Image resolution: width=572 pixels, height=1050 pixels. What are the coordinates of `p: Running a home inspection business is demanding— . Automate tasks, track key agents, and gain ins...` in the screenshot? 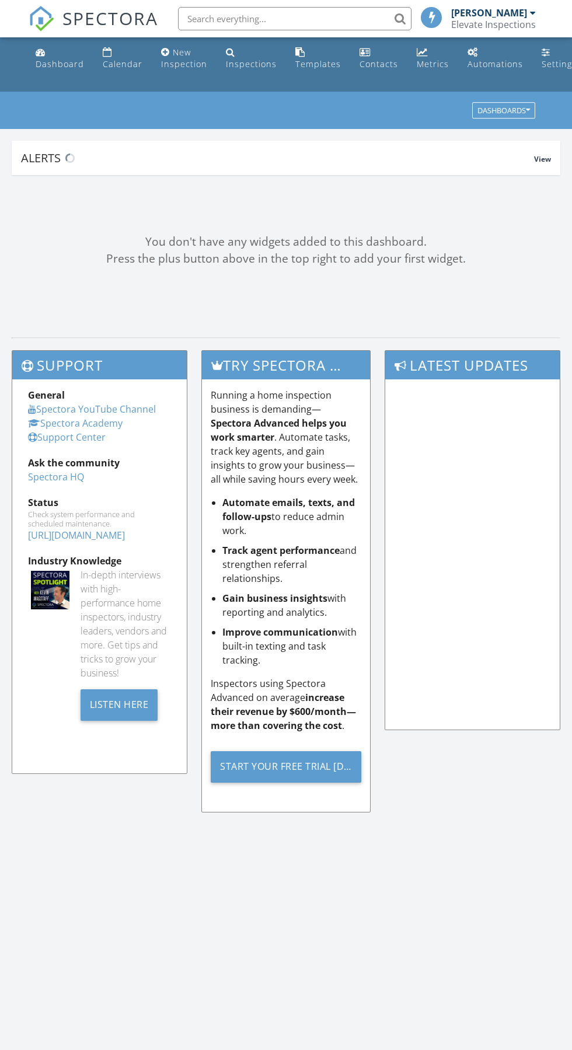 It's located at (285, 437).